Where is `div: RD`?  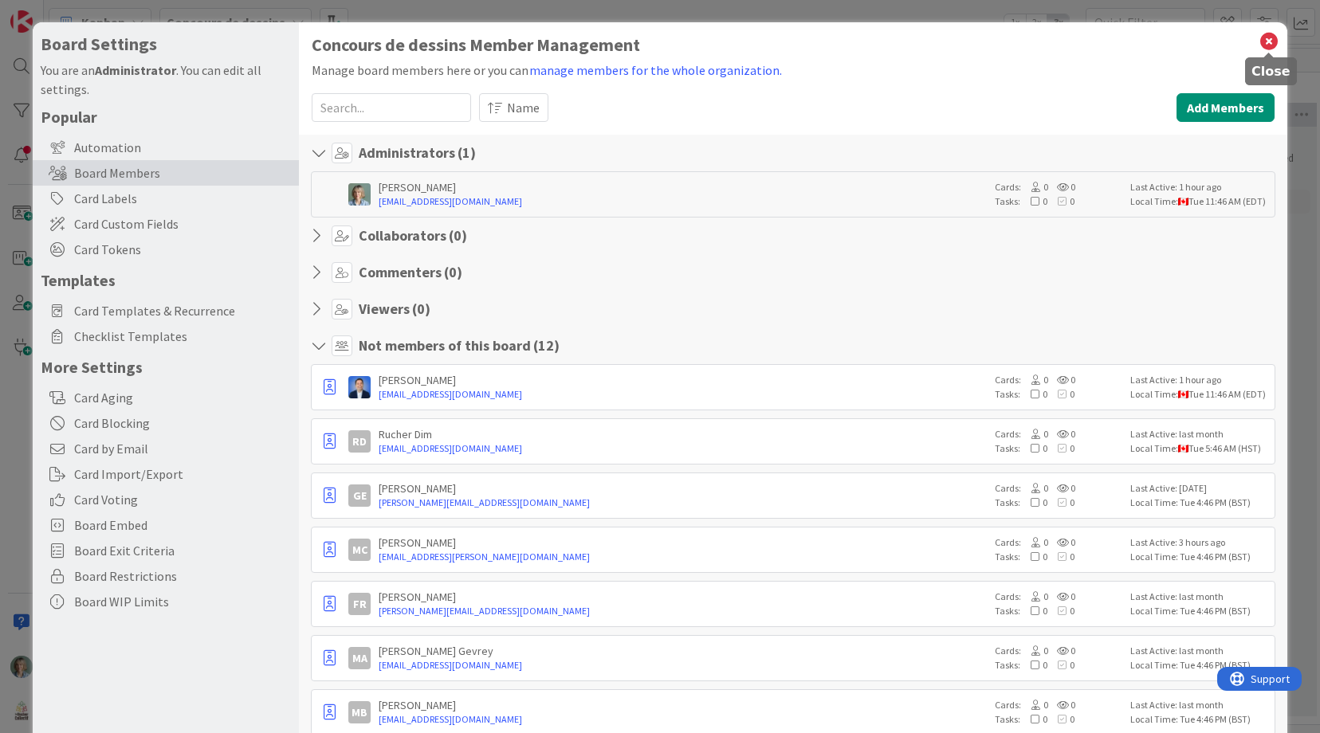
div: RD is located at coordinates (360, 442).